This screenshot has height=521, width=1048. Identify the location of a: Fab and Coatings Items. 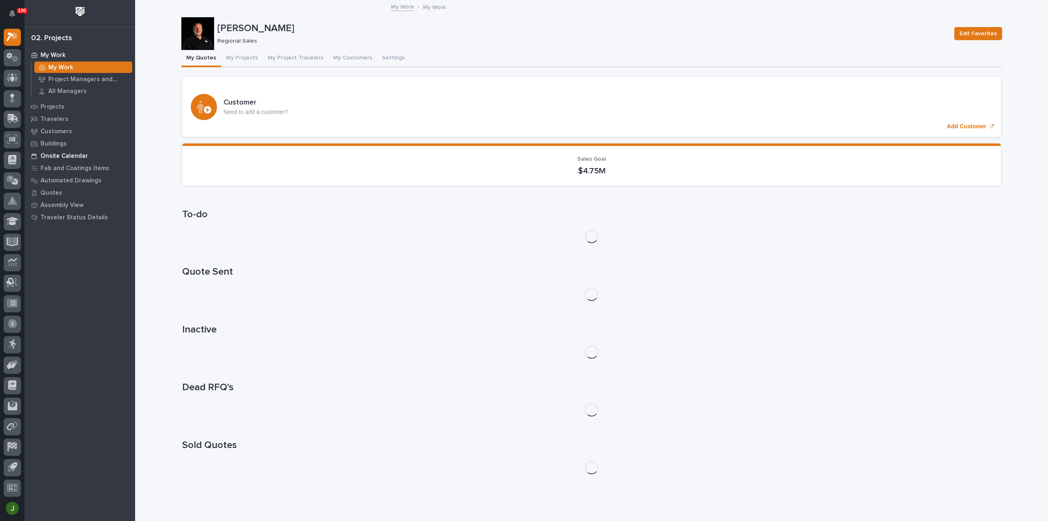
(80, 168).